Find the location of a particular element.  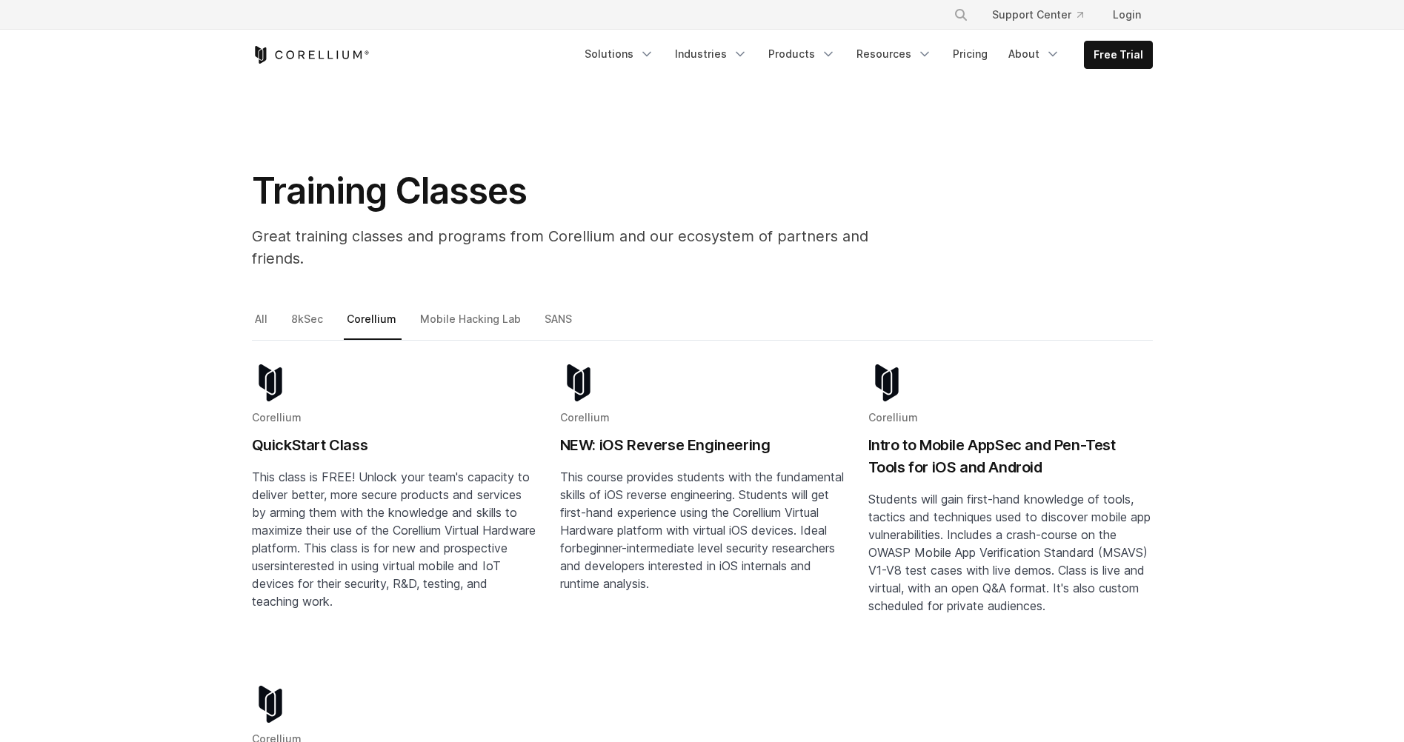

a: All is located at coordinates (262, 325).